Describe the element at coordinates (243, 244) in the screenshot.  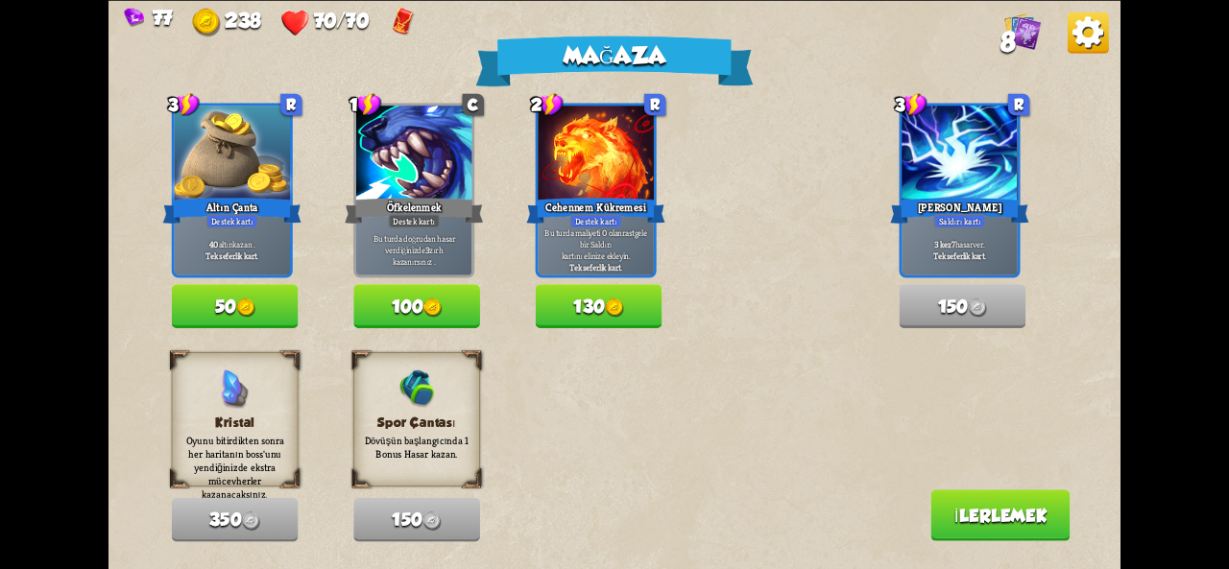
I see `font: kazan .` at that location.